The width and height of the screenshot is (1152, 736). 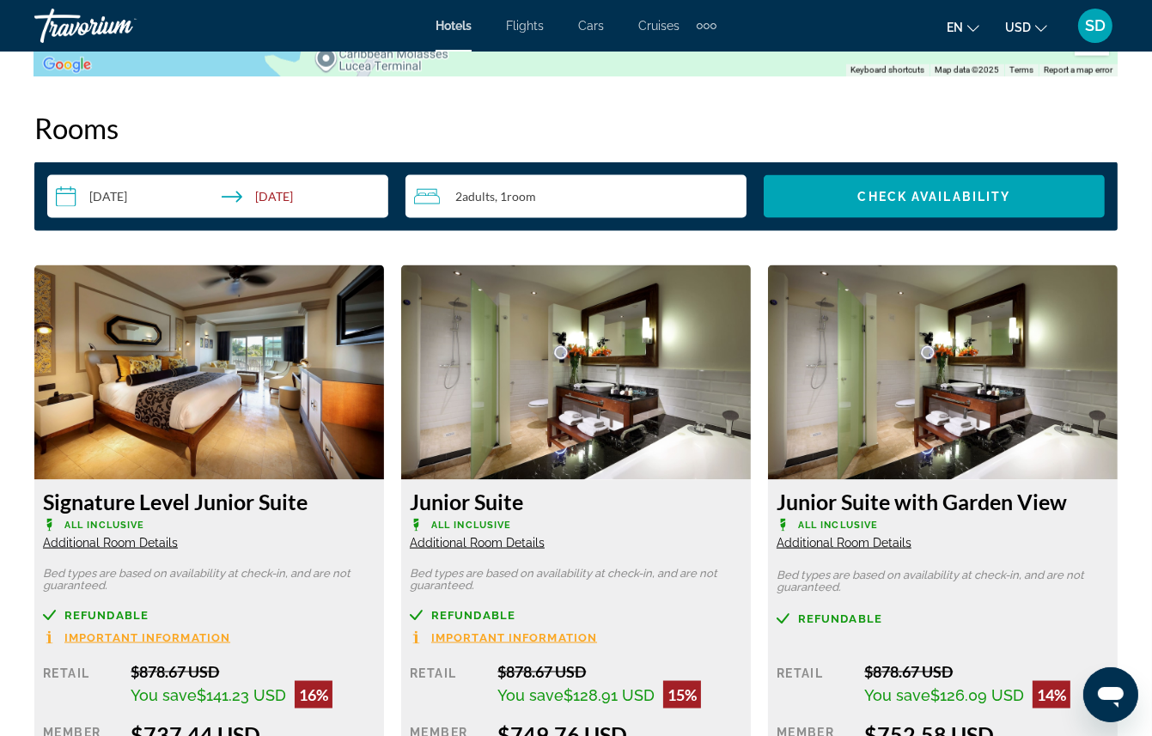 What do you see at coordinates (659, 26) in the screenshot?
I see `a: Cruises` at bounding box center [659, 26].